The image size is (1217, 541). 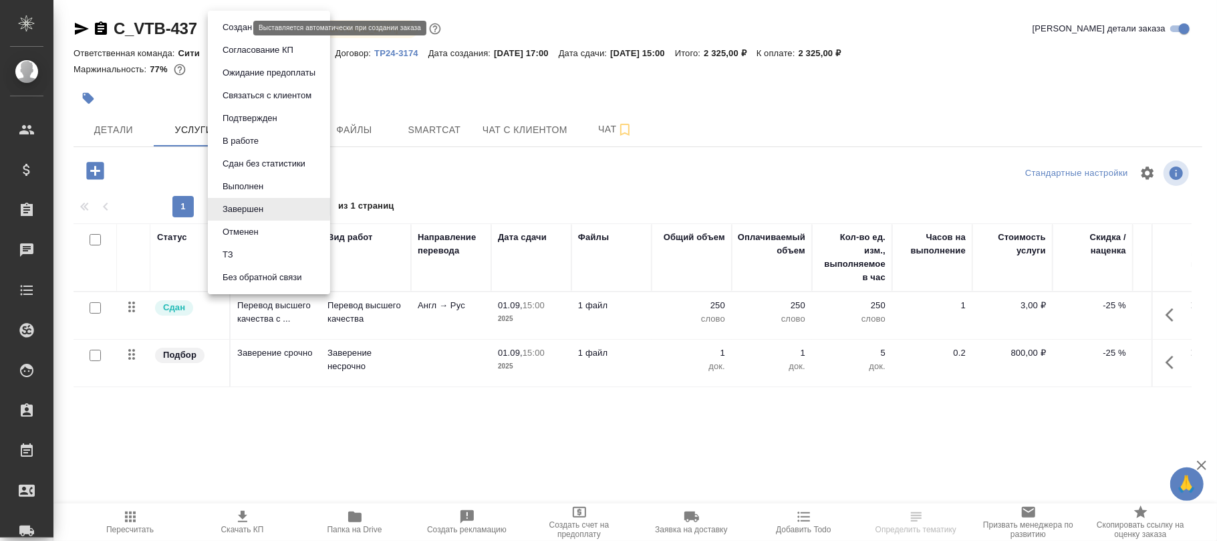 What do you see at coordinates (264, 164) in the screenshot?
I see `button: Сдан без статистики` at bounding box center [264, 164].